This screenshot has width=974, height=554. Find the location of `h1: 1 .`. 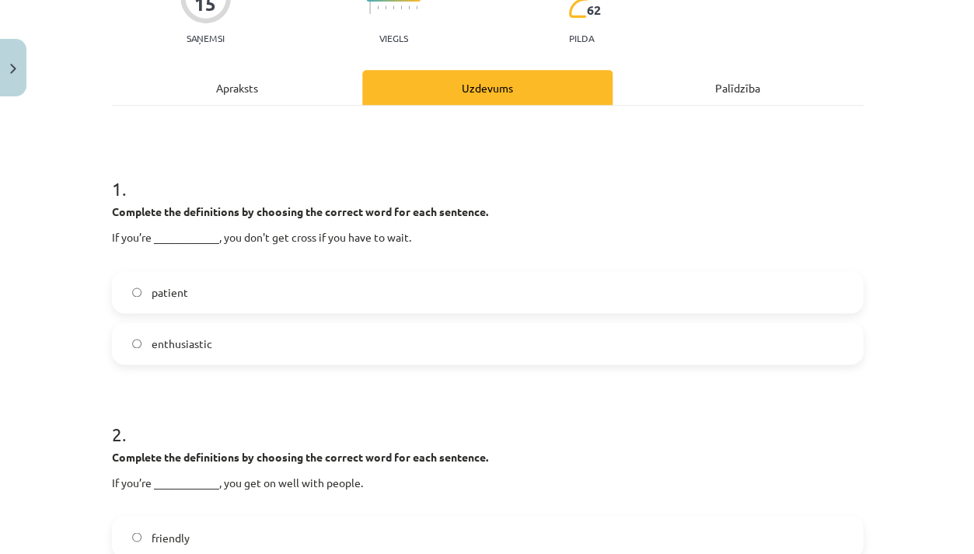

h1: 1 . is located at coordinates (487, 175).